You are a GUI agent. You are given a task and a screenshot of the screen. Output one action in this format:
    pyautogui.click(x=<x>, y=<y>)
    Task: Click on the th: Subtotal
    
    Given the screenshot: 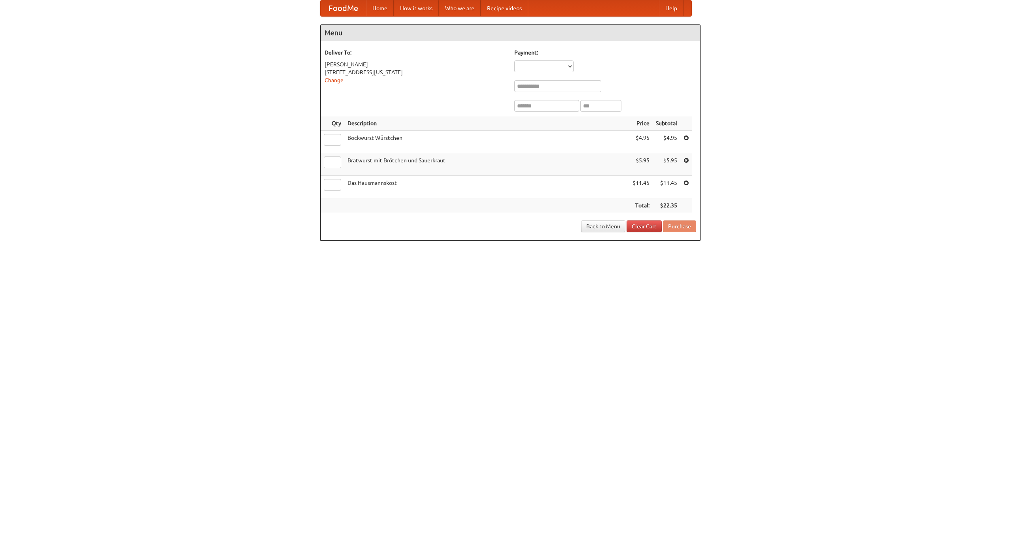 What is the action you would take?
    pyautogui.click(x=666, y=123)
    